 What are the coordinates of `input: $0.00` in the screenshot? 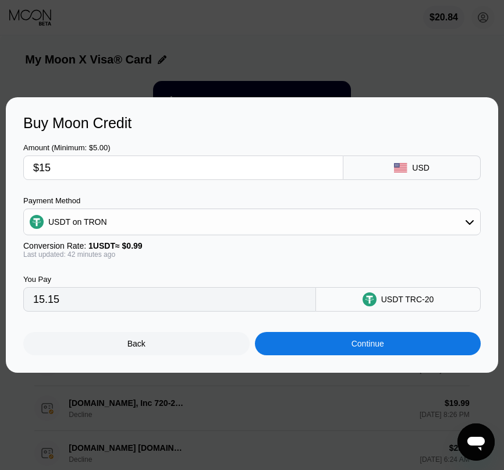 It's located at (183, 168).